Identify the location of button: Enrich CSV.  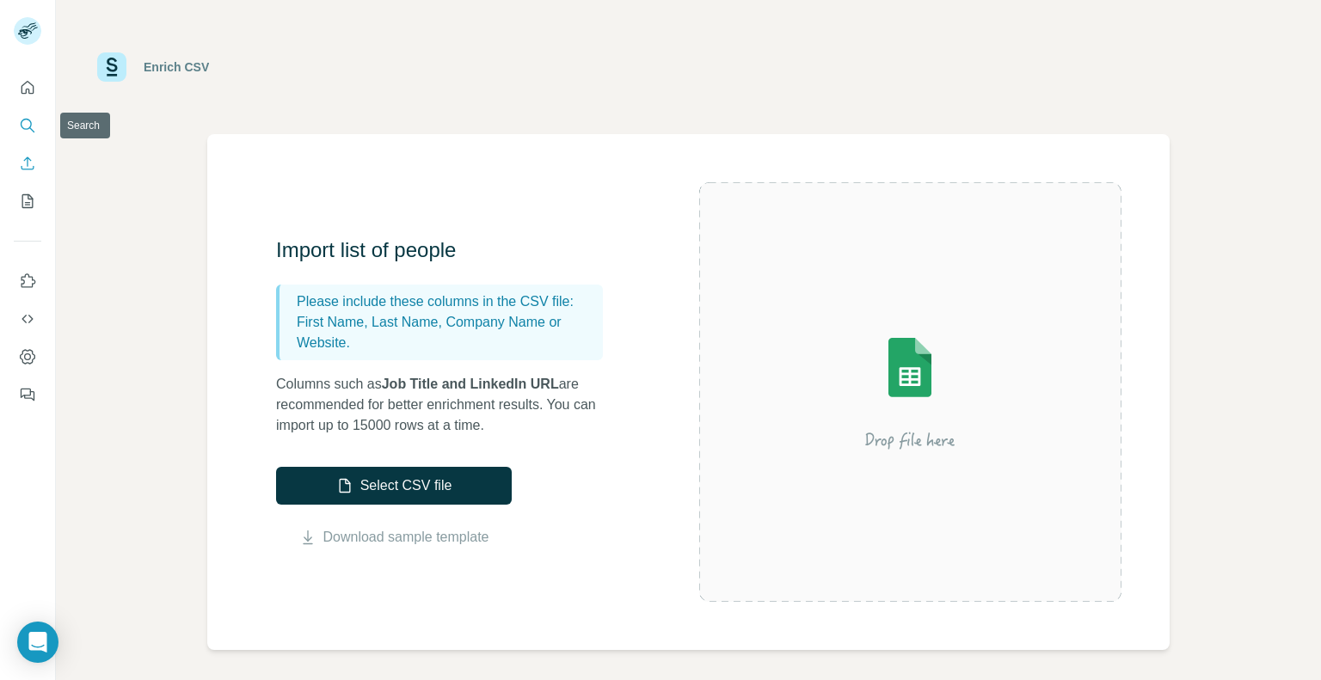
(28, 163).